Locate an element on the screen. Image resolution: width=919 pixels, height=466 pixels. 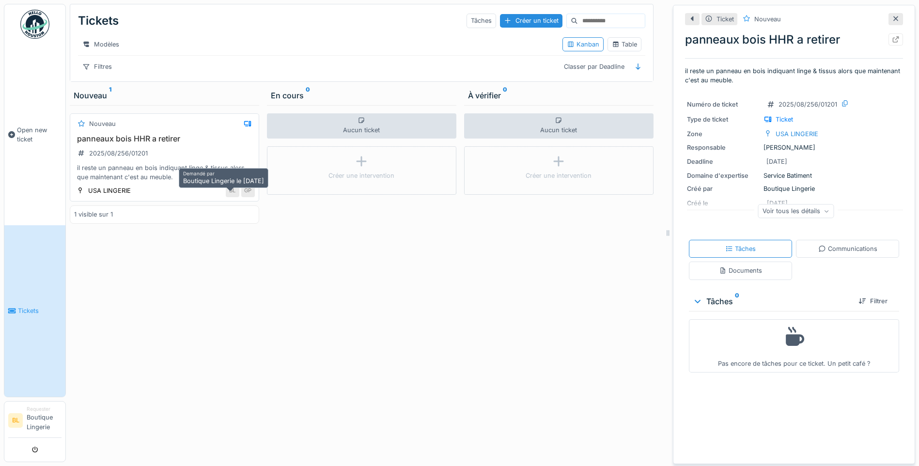
div: BL is located at coordinates (232, 190).